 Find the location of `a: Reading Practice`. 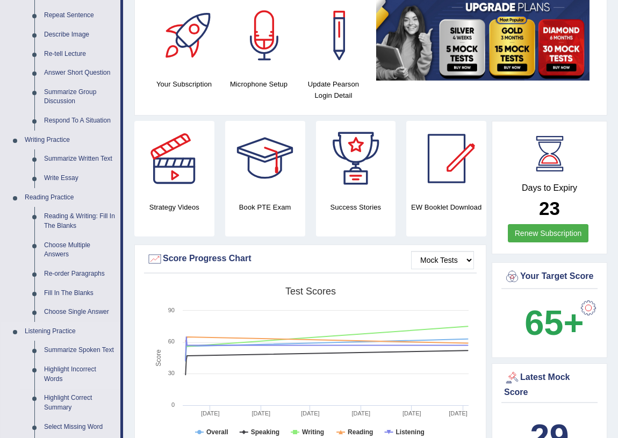

a: Reading Practice is located at coordinates (70, 198).